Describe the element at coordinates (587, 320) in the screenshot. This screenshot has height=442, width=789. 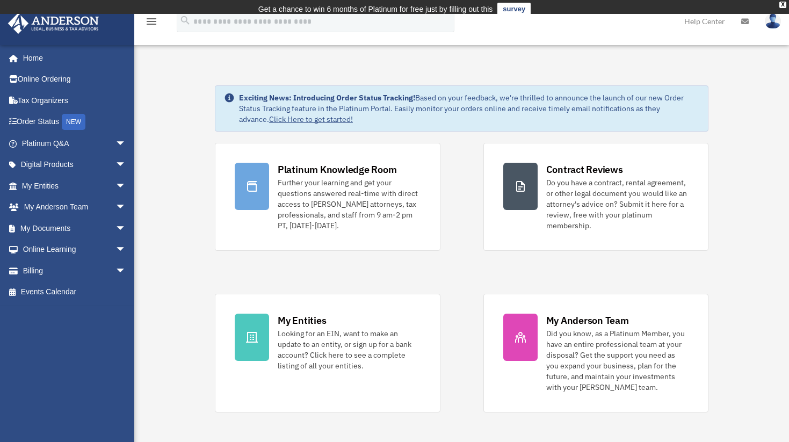
I see `div: My Anderson Team` at that location.